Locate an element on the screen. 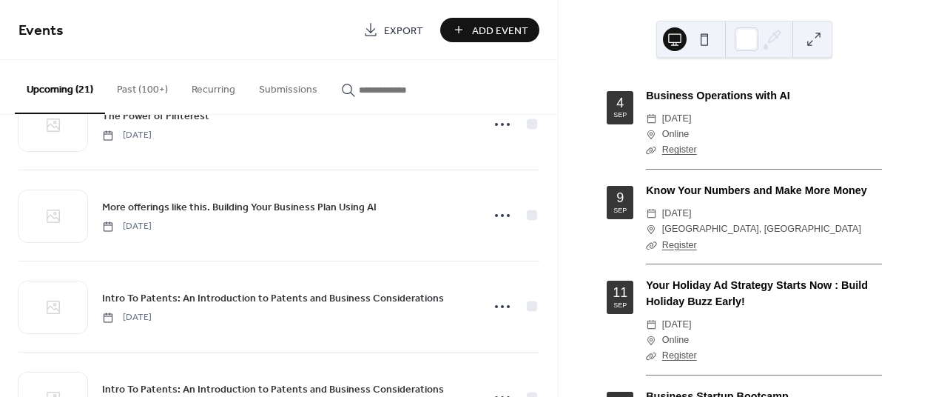  a: Add Event is located at coordinates (490, 30).